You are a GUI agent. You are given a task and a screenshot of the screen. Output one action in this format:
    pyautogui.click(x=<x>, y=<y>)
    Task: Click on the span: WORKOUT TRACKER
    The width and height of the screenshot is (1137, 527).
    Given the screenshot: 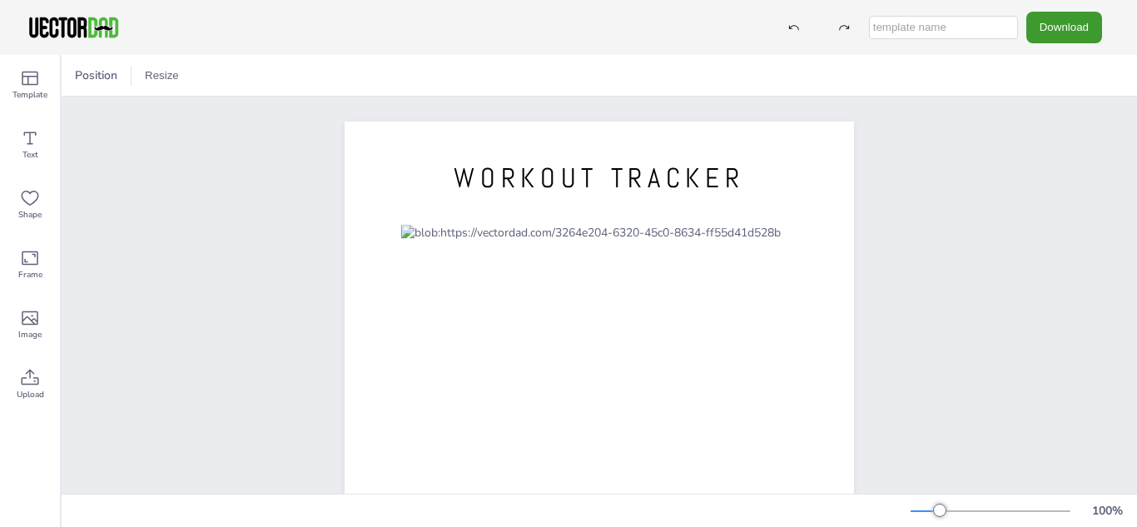 What is the action you would take?
    pyautogui.click(x=598, y=178)
    